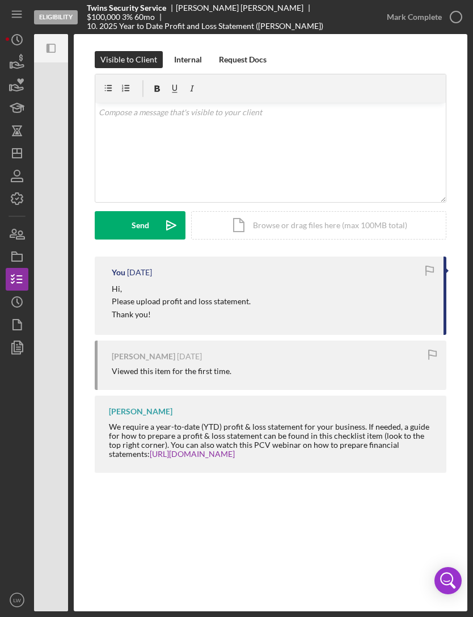  What do you see at coordinates (422, 17) in the screenshot?
I see `button: Mark Complete` at bounding box center [422, 17].